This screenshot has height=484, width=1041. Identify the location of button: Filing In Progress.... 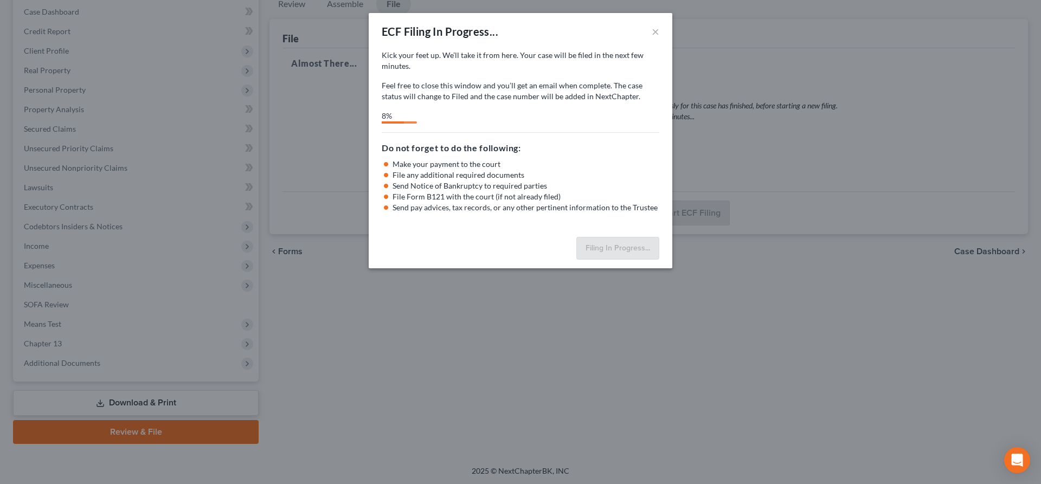
(617, 248).